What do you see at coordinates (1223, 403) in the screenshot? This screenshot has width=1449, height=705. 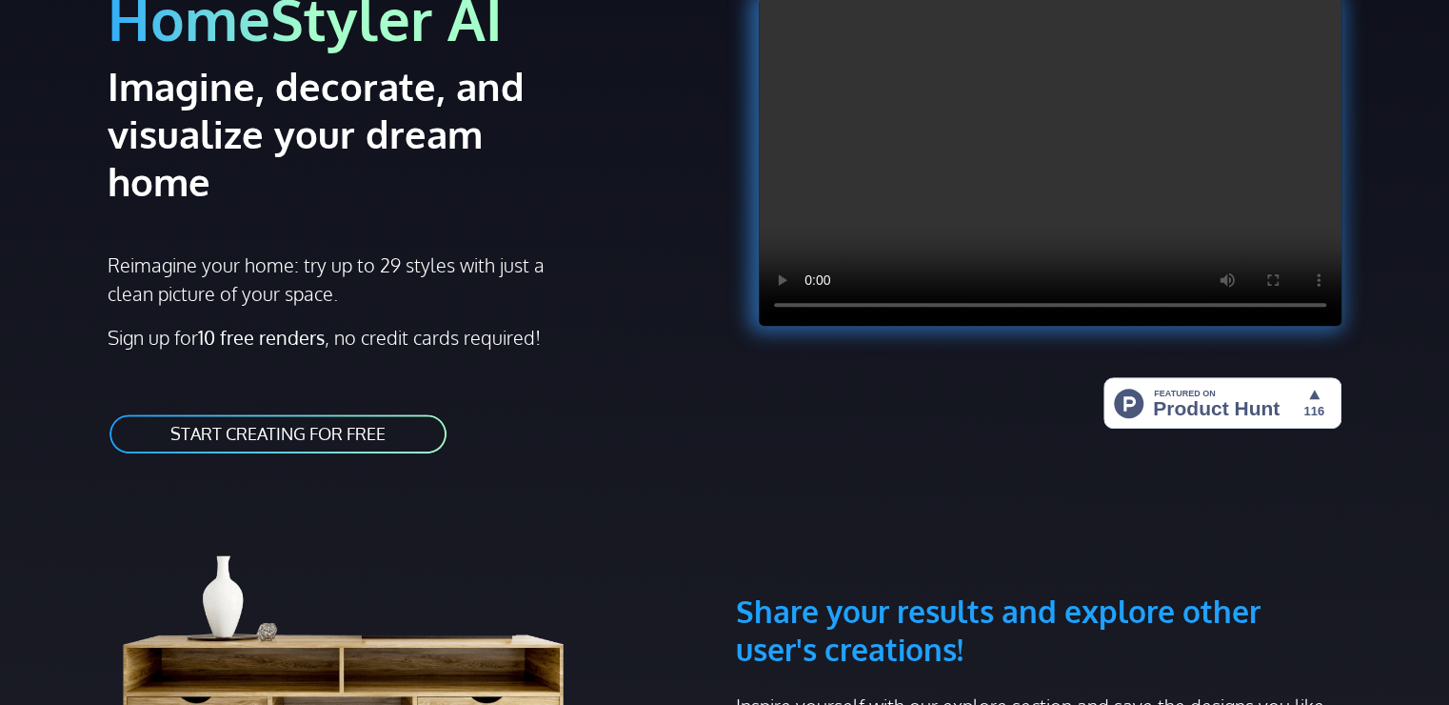 I see `img: HomeStyler AI - Interior Design Made Easy: One Click to Your Dream Home | Product Hunt` at bounding box center [1223, 403].